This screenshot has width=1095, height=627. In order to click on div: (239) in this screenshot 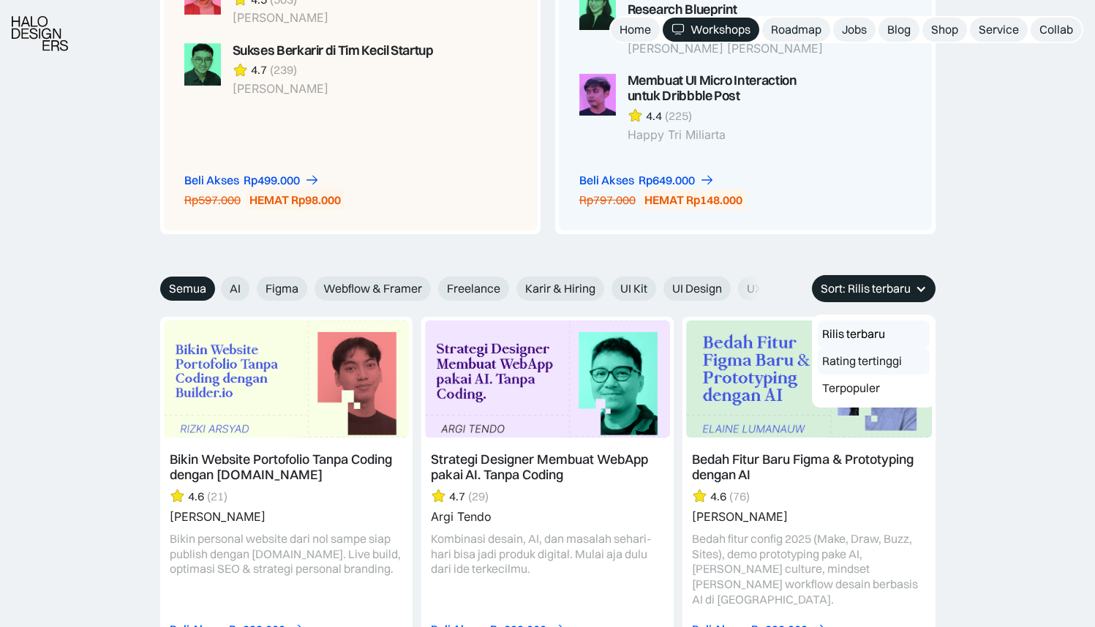, I will do `click(283, 69)`.